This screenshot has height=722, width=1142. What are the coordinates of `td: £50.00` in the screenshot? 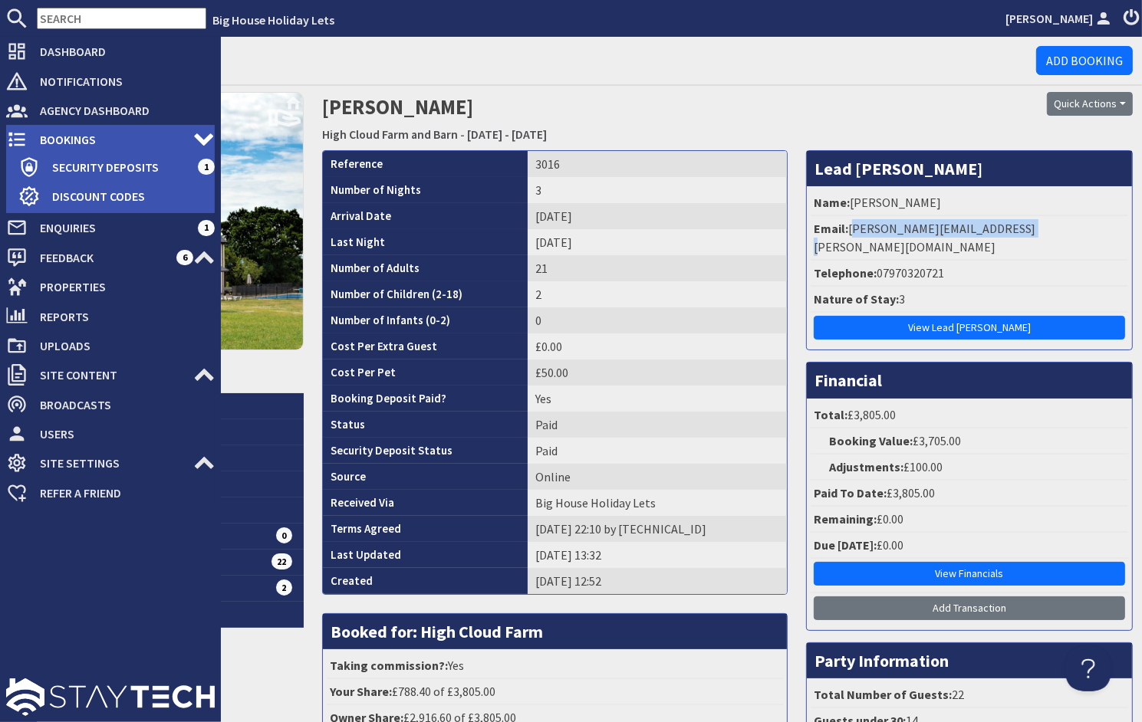 It's located at (657, 373).